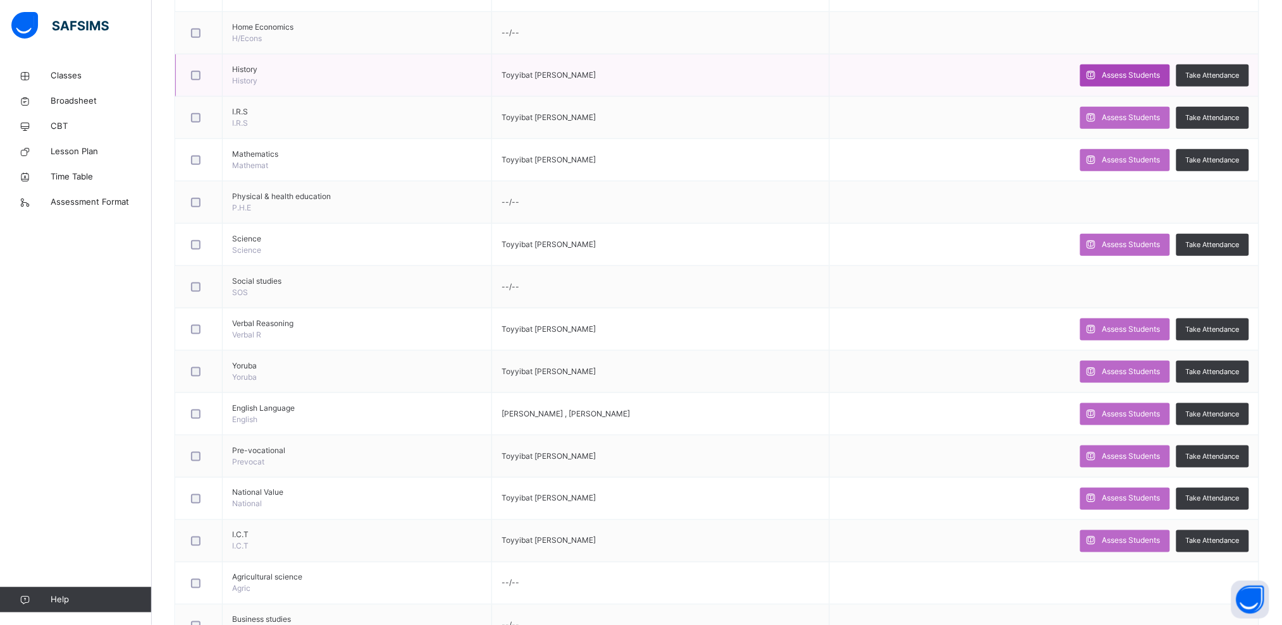 Image resolution: width=1282 pixels, height=625 pixels. Describe the element at coordinates (247, 504) in the screenshot. I see `span: National` at that location.